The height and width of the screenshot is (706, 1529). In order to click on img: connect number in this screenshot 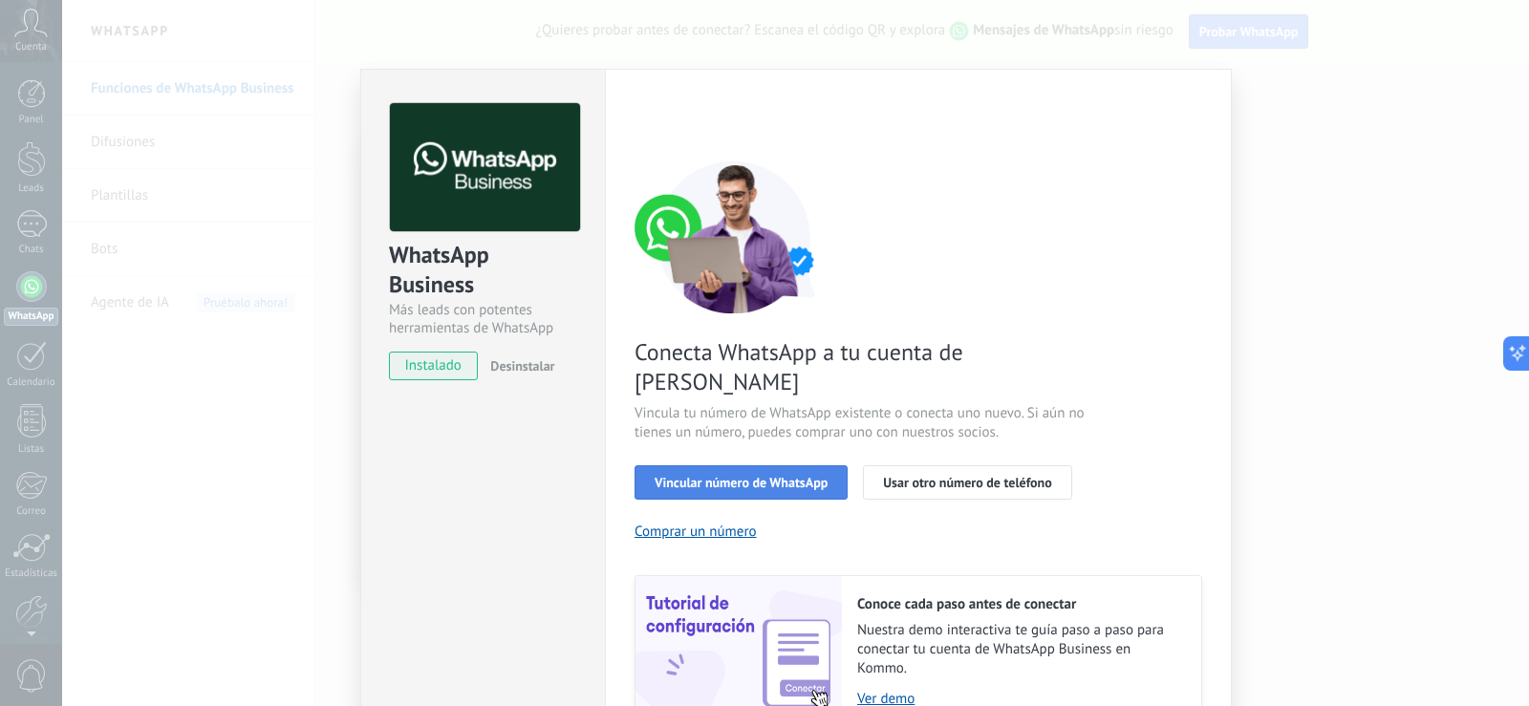, I will do `click(735, 237)`.